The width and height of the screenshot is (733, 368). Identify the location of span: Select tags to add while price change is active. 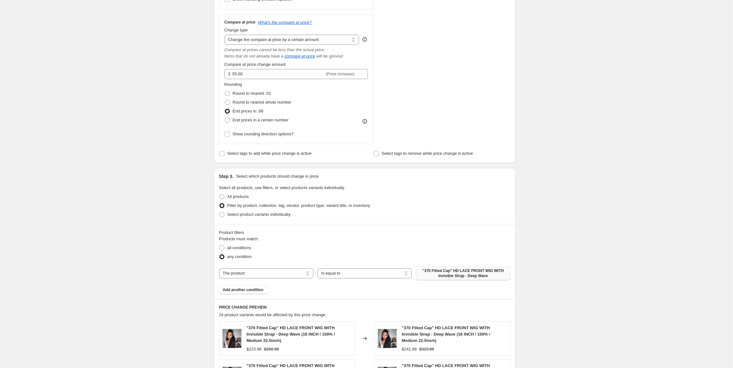
(270, 153).